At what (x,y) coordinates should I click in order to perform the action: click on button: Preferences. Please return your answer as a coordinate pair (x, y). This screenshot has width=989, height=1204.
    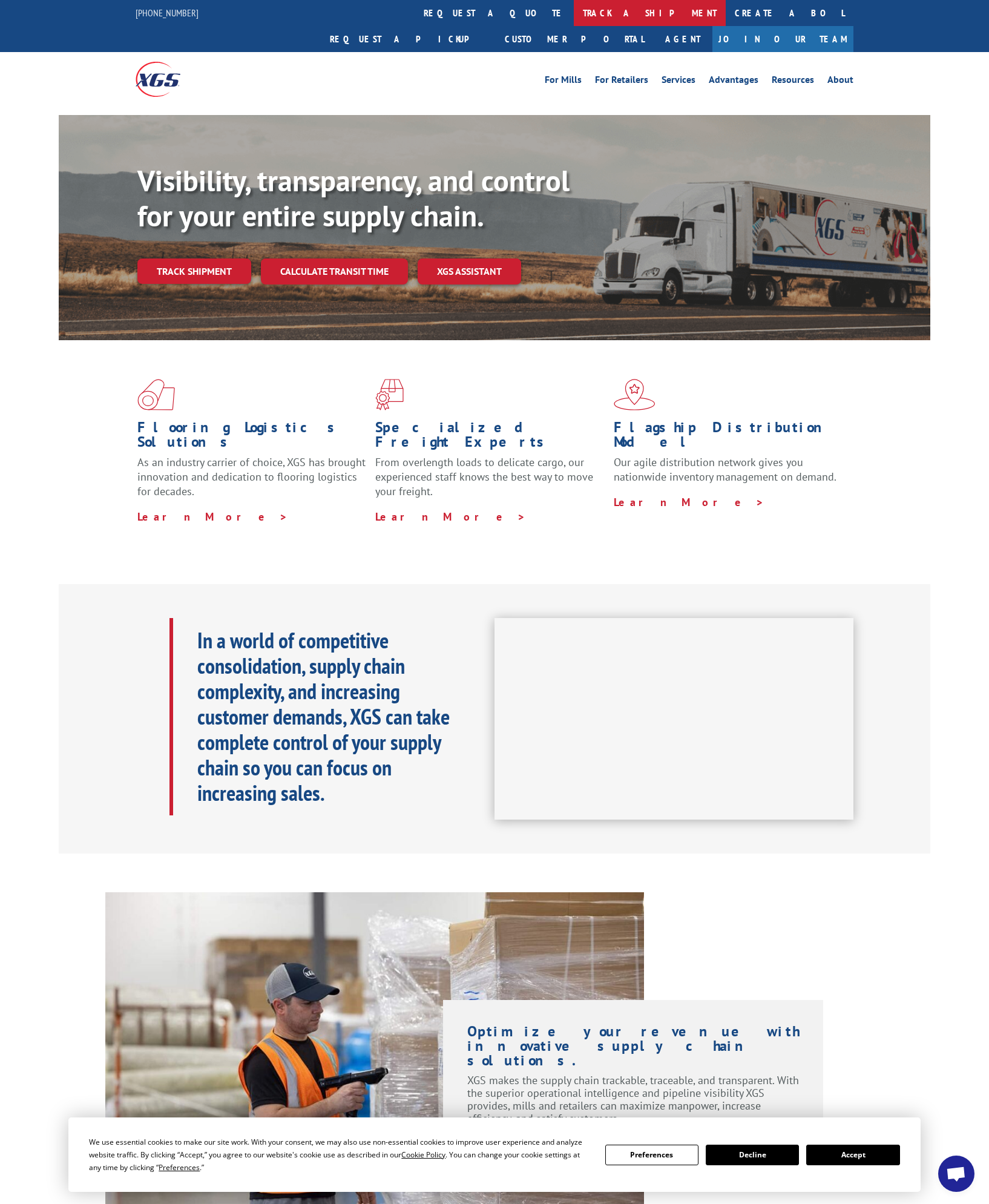
    Looking at the image, I should click on (652, 1155).